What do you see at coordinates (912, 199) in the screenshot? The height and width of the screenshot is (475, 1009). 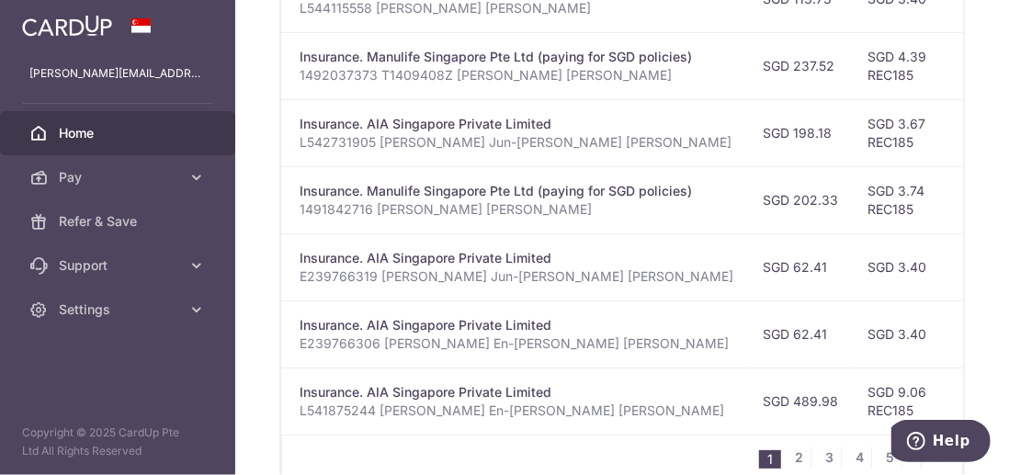 I see `td: SGD 3.74 REC185` at bounding box center [912, 199].